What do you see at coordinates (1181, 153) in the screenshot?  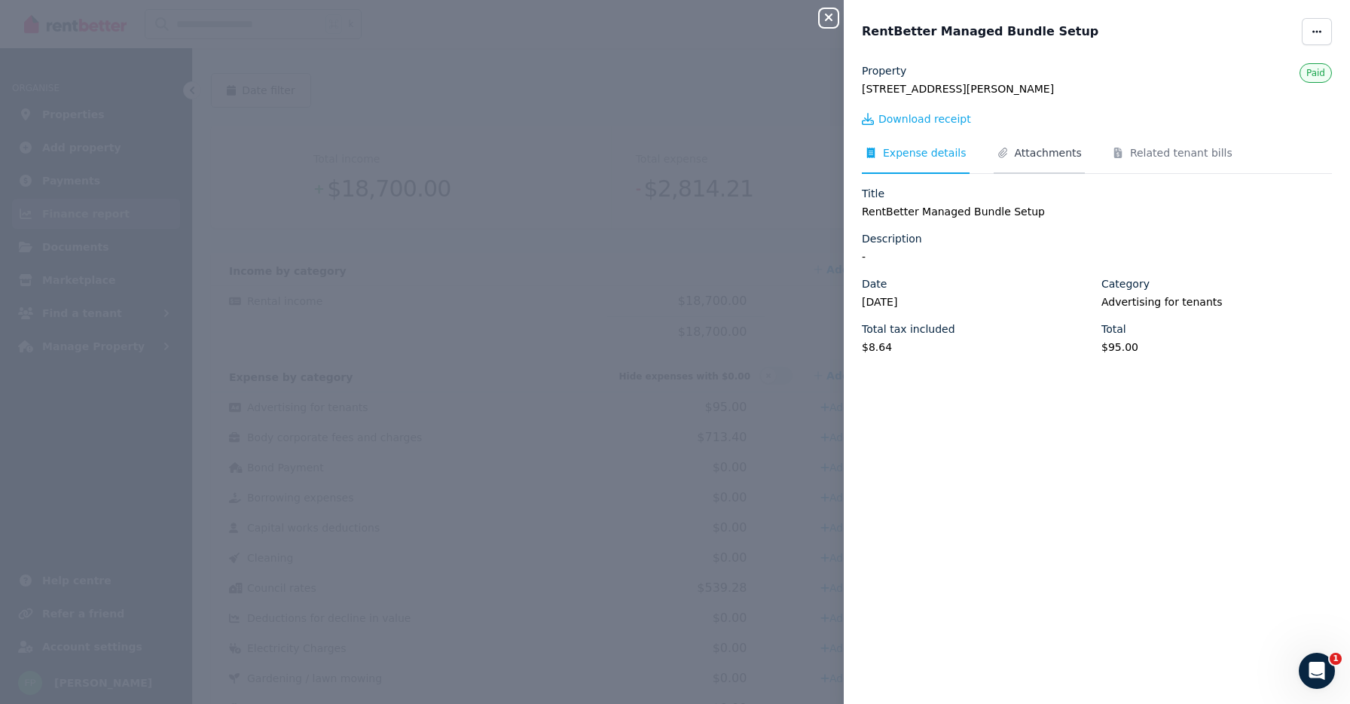 I see `span: Related tenant bills` at bounding box center [1181, 153].